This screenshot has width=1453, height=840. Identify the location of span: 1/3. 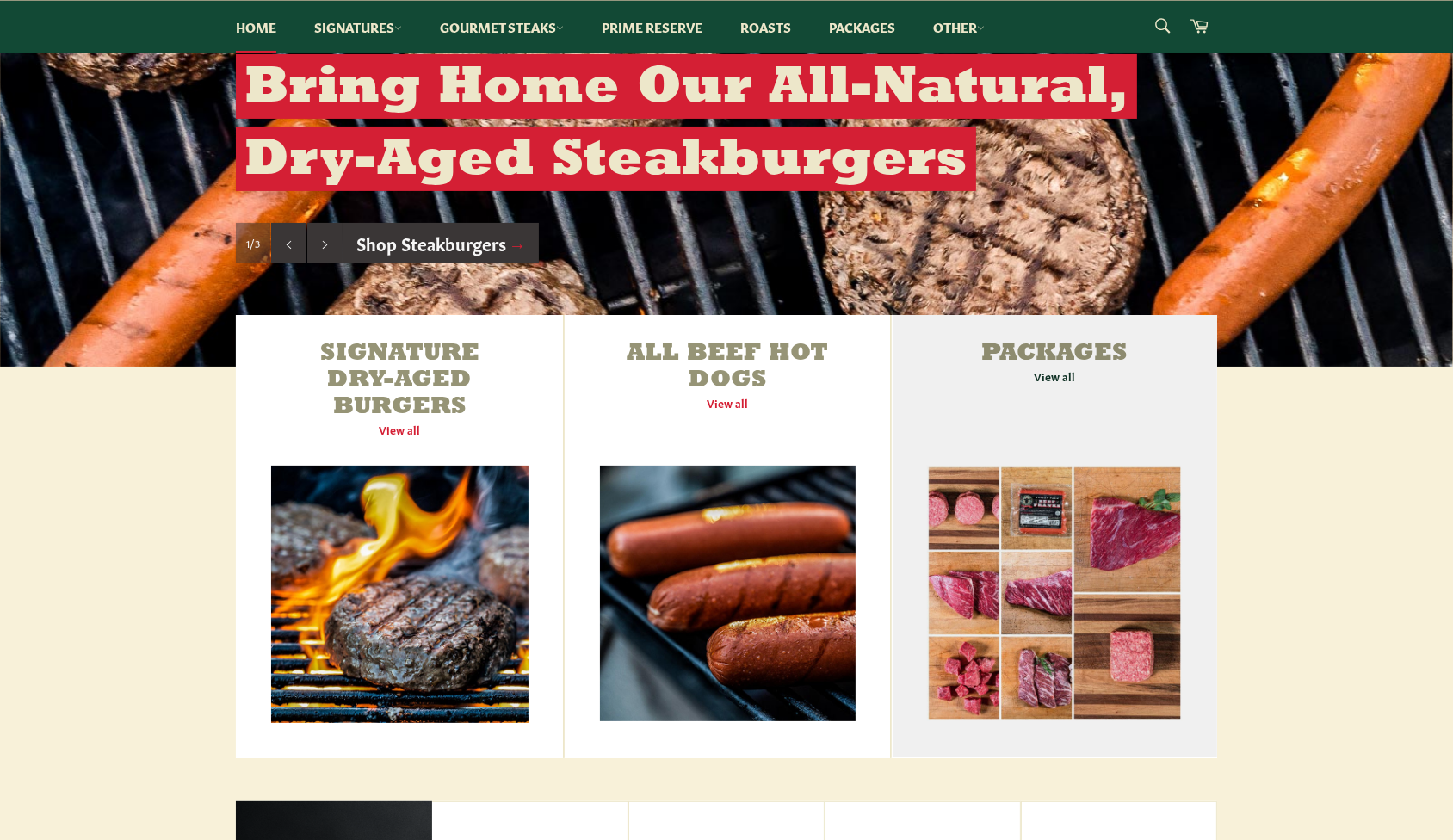
(253, 243).